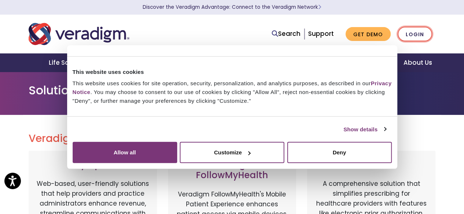  Describe the element at coordinates (232, 139) in the screenshot. I see `h2: Veradigm Solutions` at that location.